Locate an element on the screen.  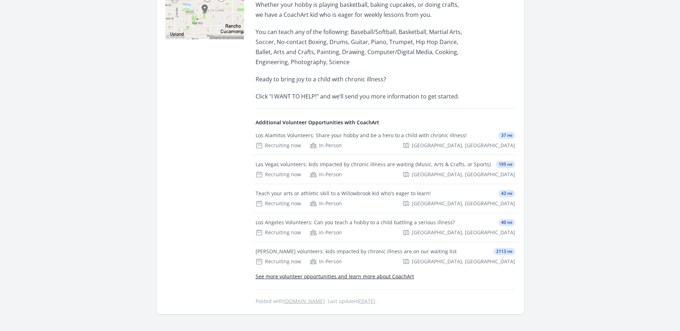
span: Ready to bring joy to a child with chronic illness? is located at coordinates (321, 79).